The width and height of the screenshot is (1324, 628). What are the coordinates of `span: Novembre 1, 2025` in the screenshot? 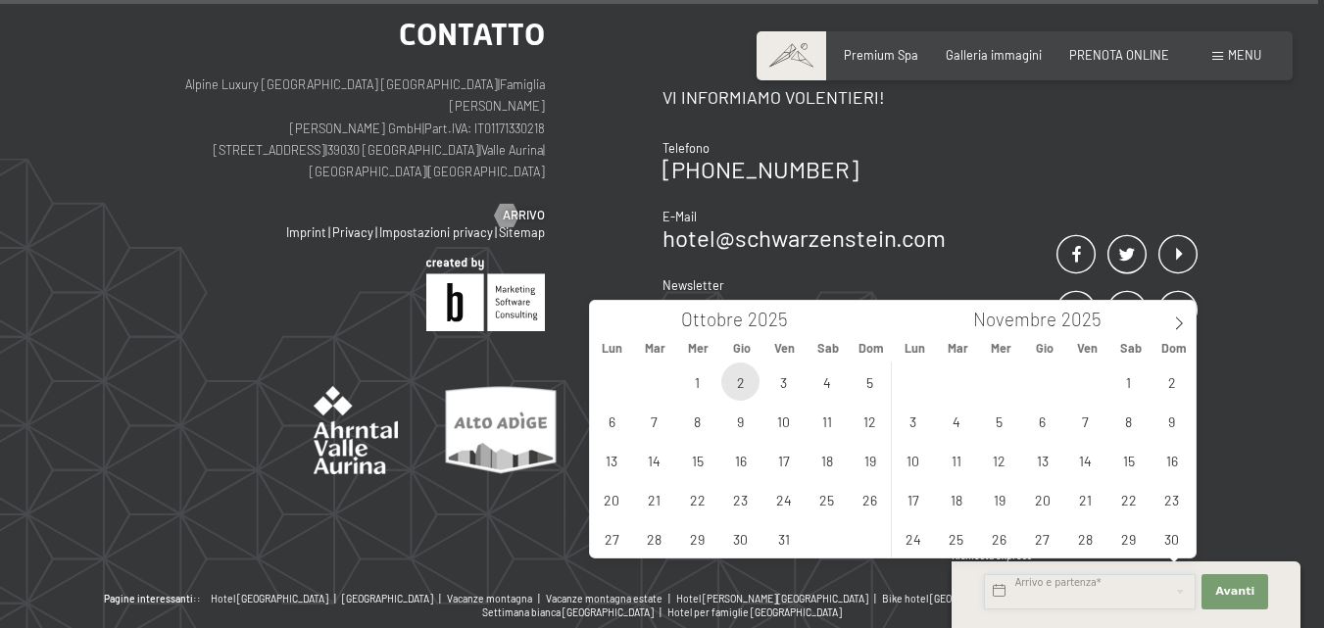 It's located at (1128, 381).